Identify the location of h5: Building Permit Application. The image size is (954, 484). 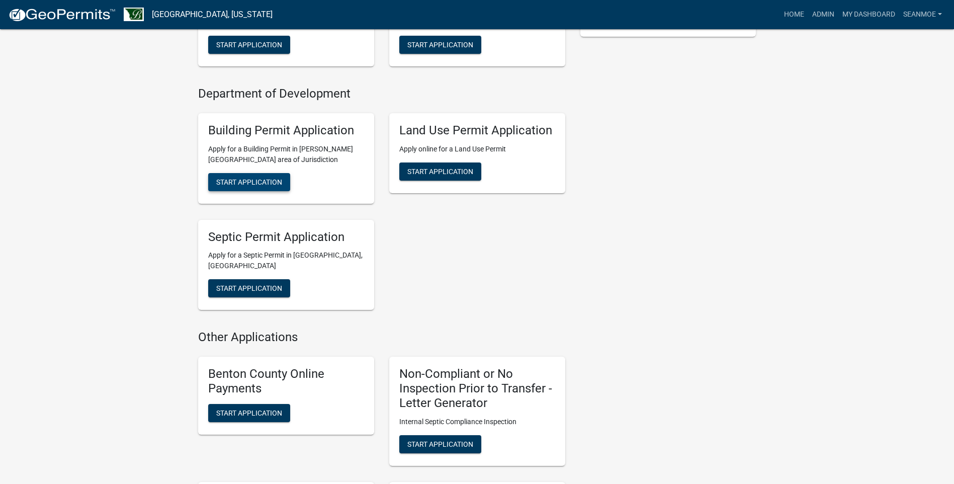
(286, 130).